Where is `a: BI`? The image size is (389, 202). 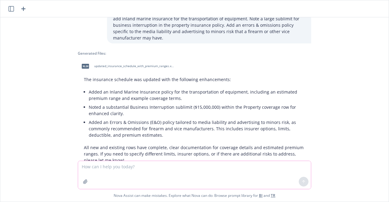 a: BI is located at coordinates (261, 196).